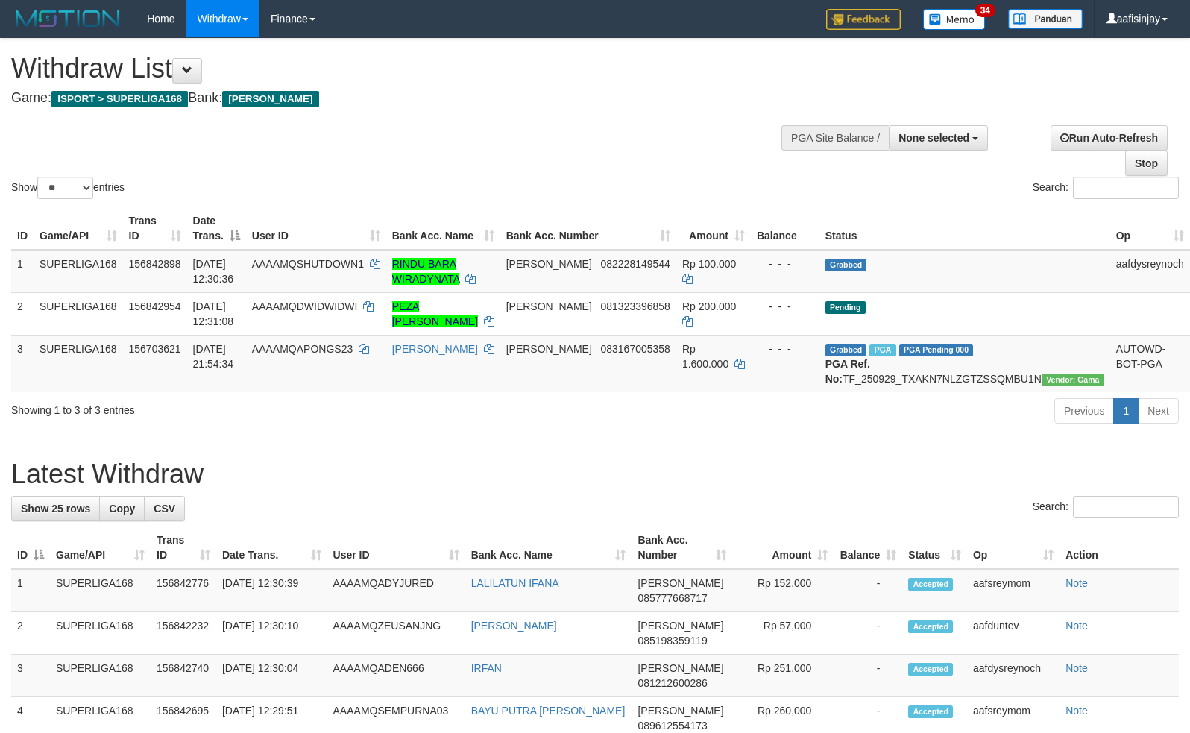 This screenshot has width=1190, height=733. I want to click on th: Action, so click(1119, 547).